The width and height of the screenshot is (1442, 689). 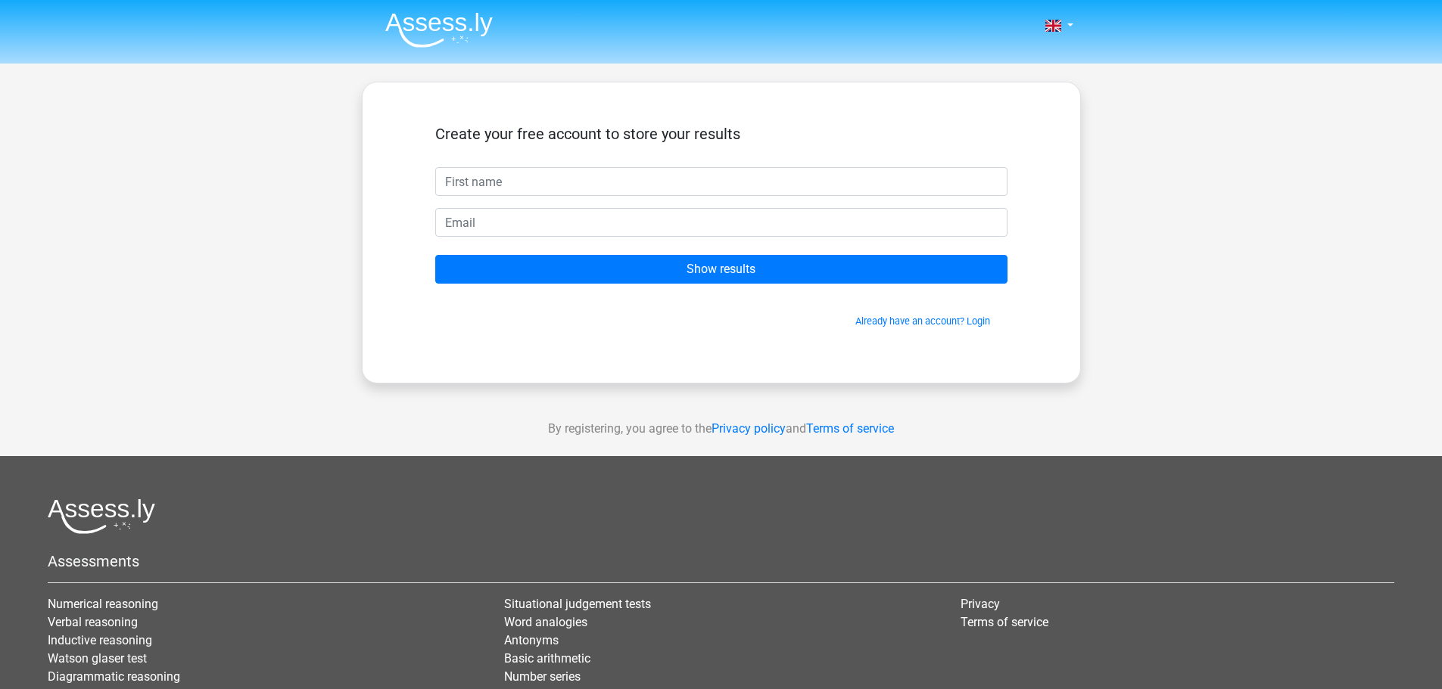 What do you see at coordinates (721, 223) in the screenshot?
I see `input: Email` at bounding box center [721, 223].